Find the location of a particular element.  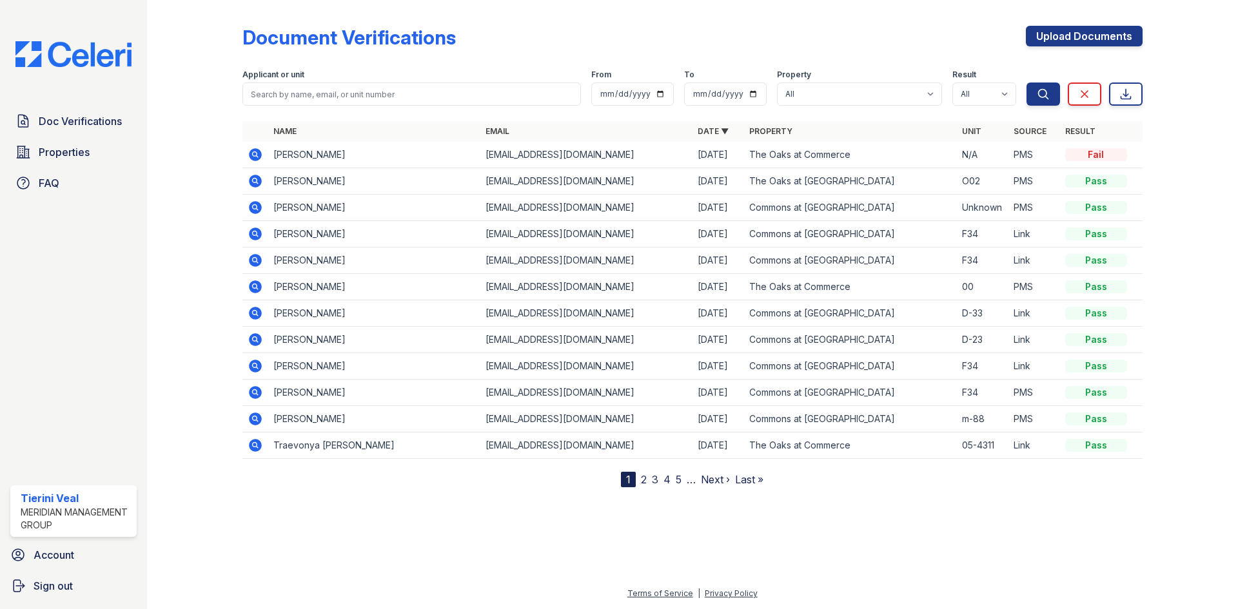

input: Search by name, email, or unit number is located at coordinates (411, 94).